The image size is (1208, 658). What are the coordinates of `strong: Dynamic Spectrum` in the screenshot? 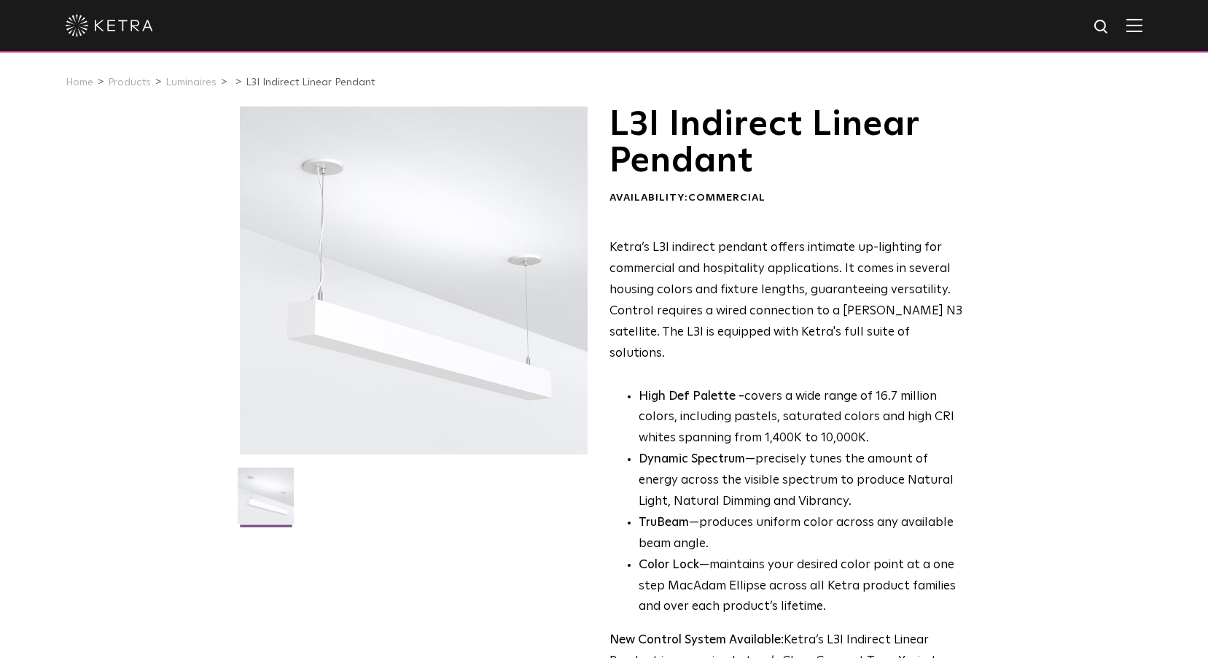 It's located at (692, 459).